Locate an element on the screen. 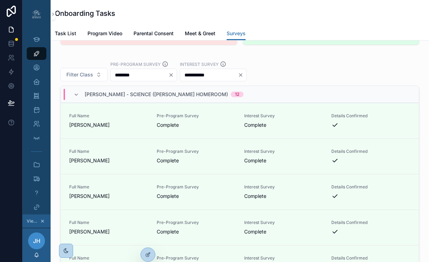  a: Surveys is located at coordinates (236, 34).